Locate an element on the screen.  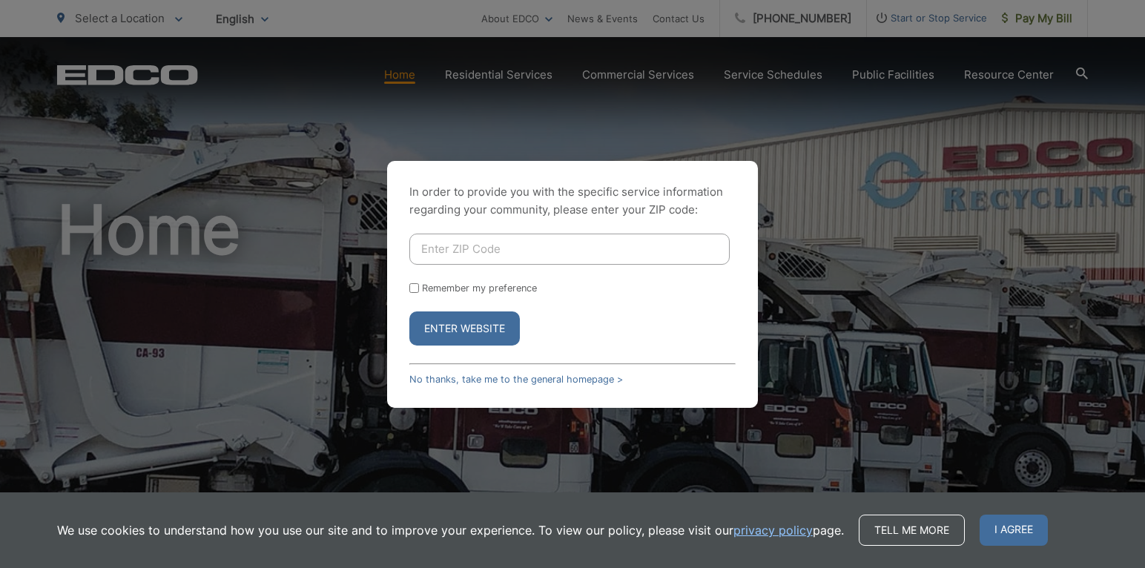
span: I agree is located at coordinates (1013, 530).